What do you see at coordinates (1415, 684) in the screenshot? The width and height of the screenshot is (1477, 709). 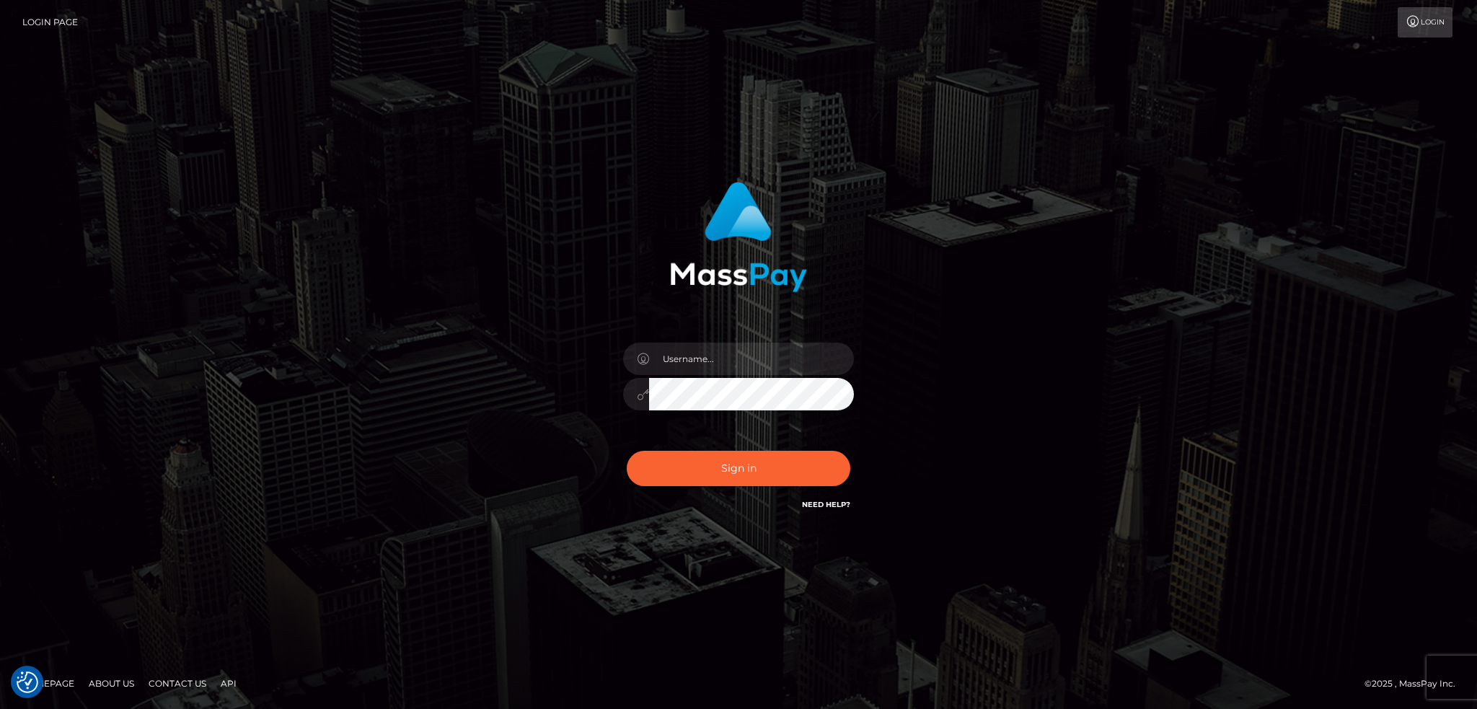 I see `div: © 2025 , MassPay Inc.` at bounding box center [1415, 684].